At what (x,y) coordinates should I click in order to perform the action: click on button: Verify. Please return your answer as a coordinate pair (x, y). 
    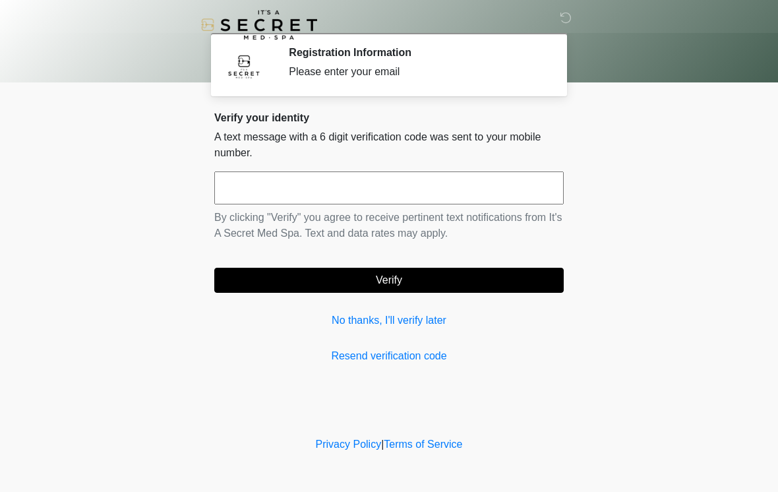
    Looking at the image, I should click on (389, 280).